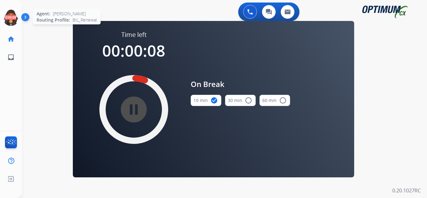 Image resolution: width=427 pixels, height=198 pixels. Describe the element at coordinates (134, 35) in the screenshot. I see `span: Time left` at that location.